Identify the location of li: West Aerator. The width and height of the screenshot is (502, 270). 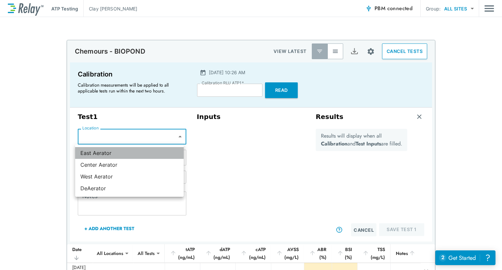
(129, 177).